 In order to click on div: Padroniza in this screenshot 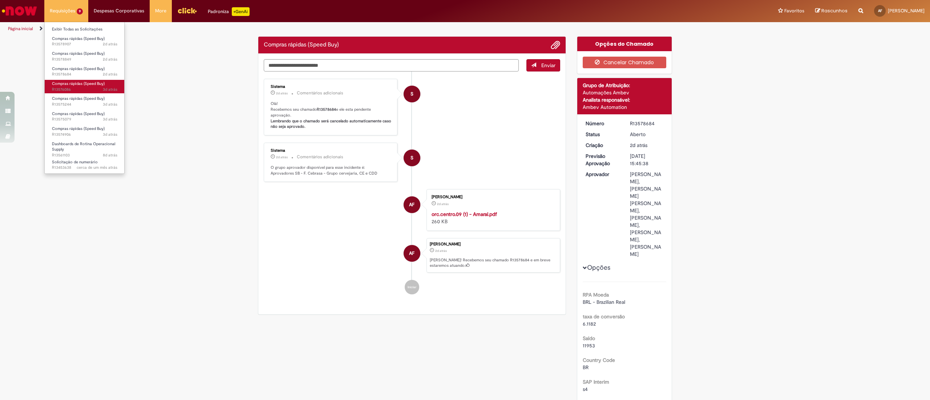, I will do `click(229, 12)`.